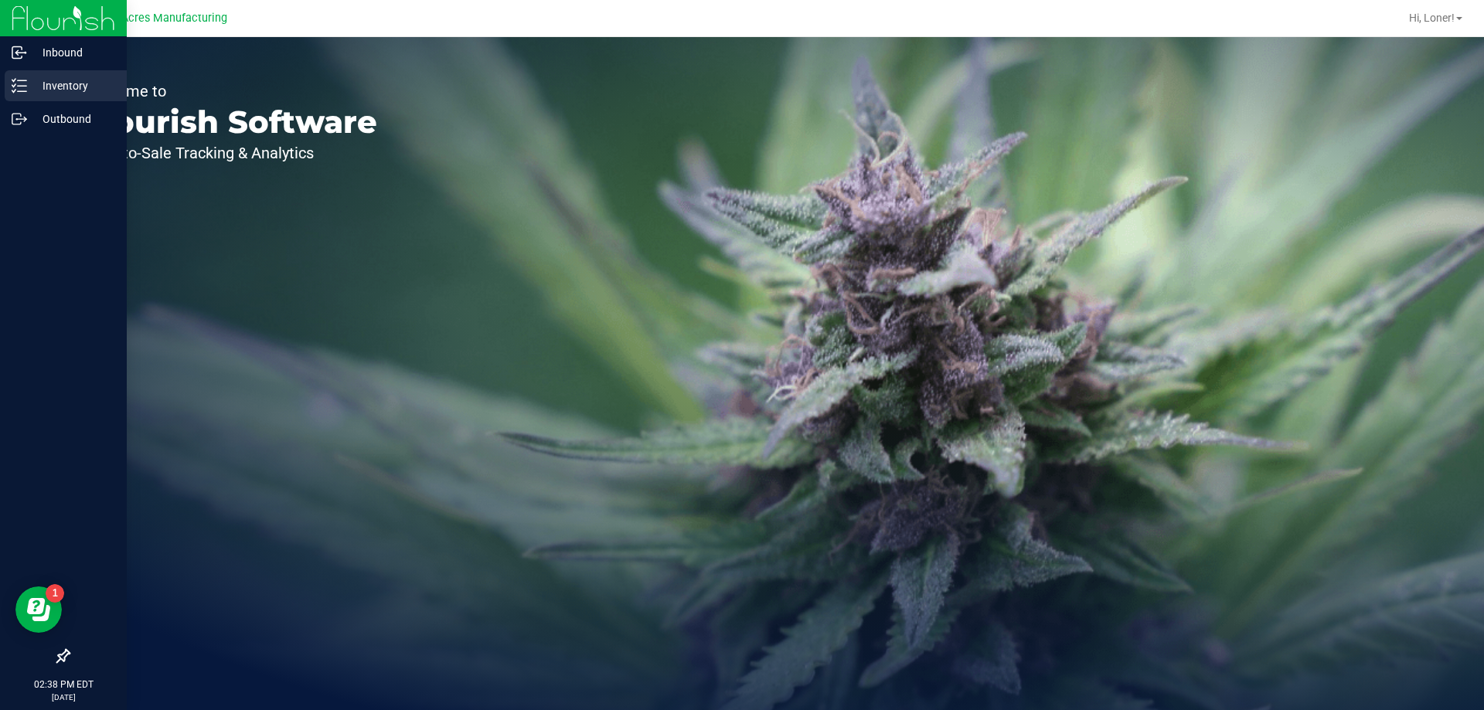  What do you see at coordinates (230, 91) in the screenshot?
I see `p: Welcome to` at bounding box center [230, 91].